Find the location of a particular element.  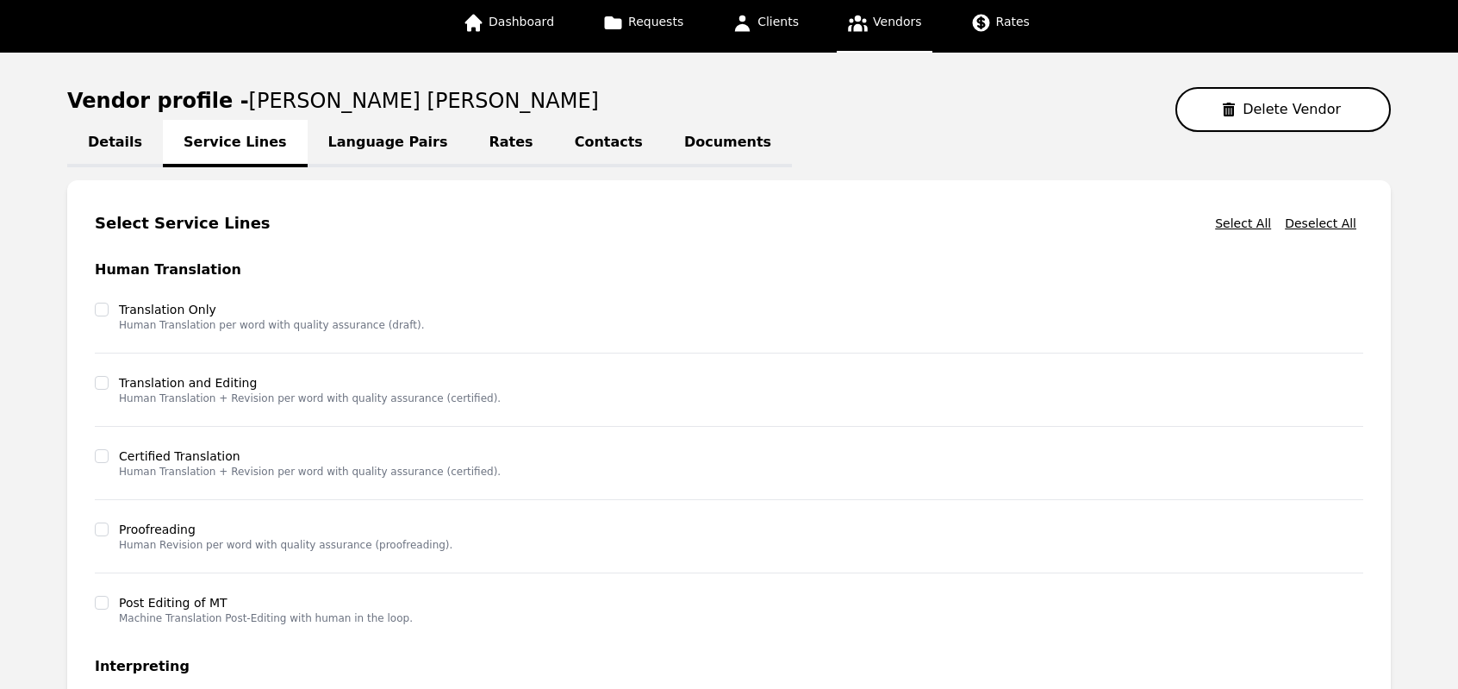

p: Human Revision per word with quality assurance (proofreading). is located at coordinates (285, 545).